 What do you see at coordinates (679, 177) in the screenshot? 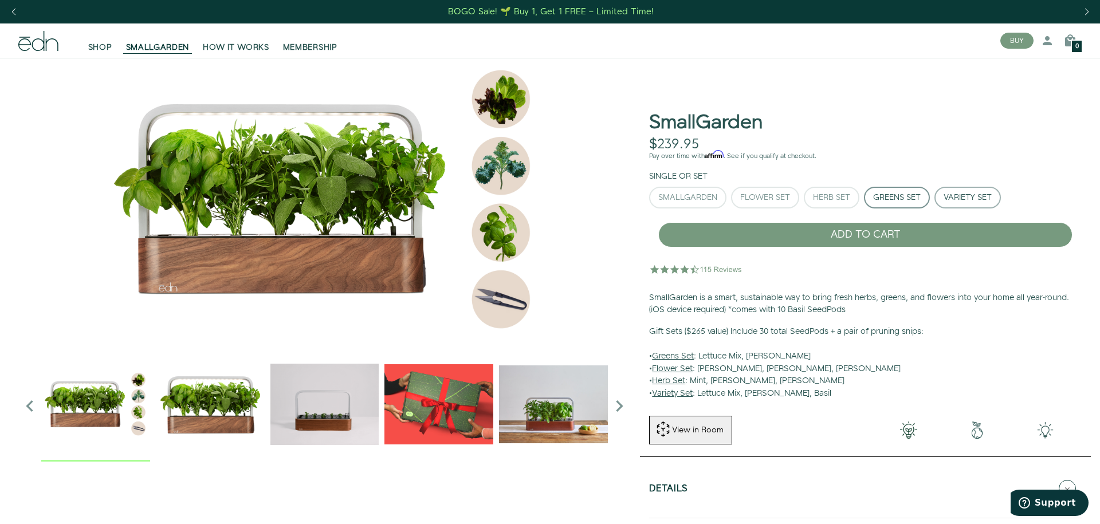
I see `label: Single or Set` at bounding box center [679, 177].